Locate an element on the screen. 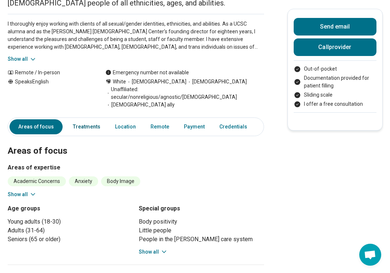 This screenshot has height=273, width=390. span: White is located at coordinates (119, 82).